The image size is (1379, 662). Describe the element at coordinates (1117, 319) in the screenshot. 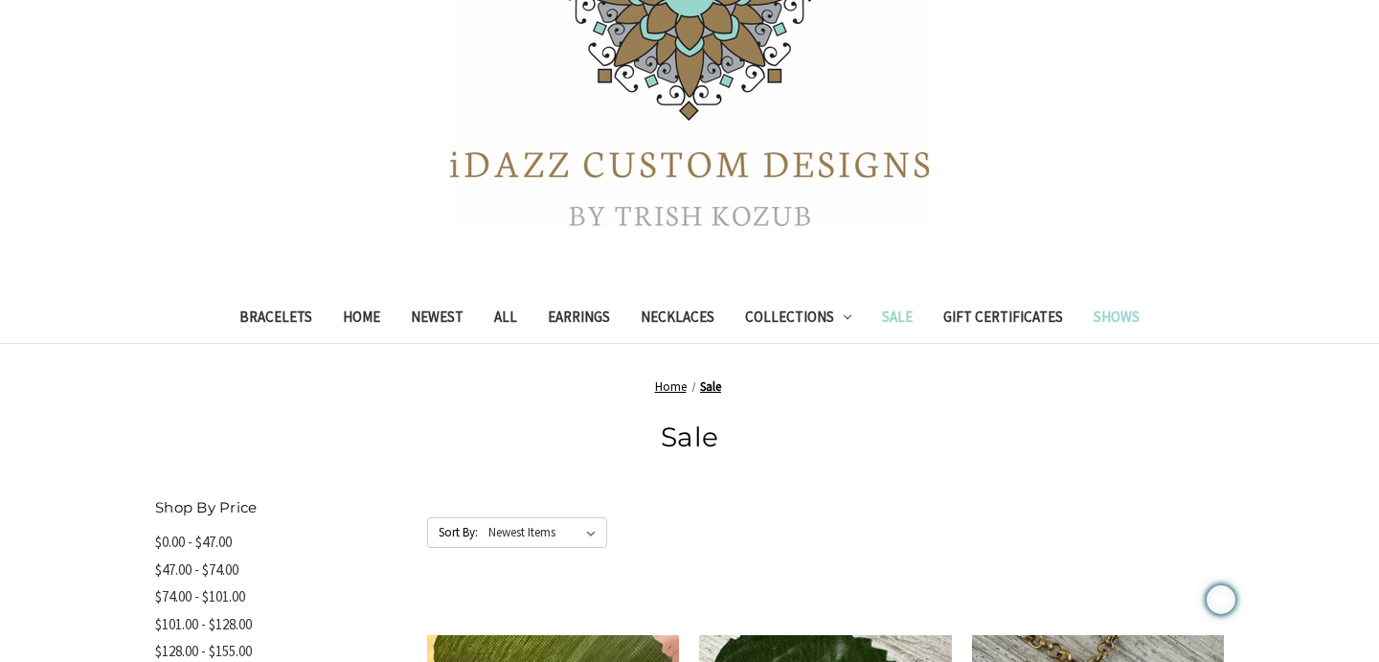

I see `a: Shows` at that location.